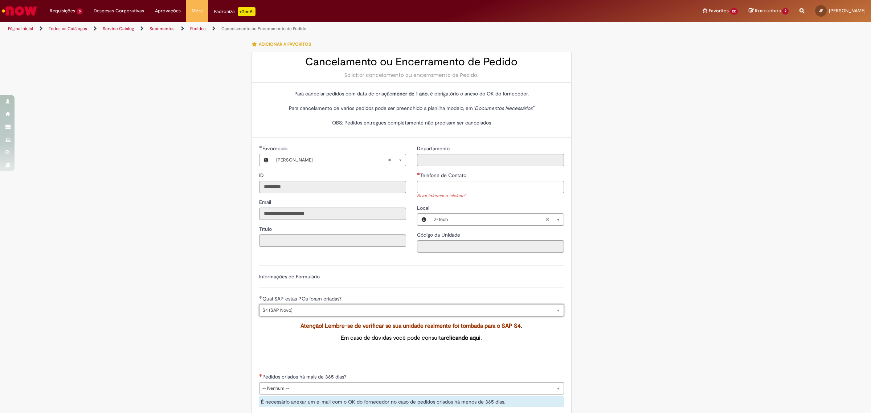  I want to click on span: Adicionar a Favoritos, so click(285, 44).